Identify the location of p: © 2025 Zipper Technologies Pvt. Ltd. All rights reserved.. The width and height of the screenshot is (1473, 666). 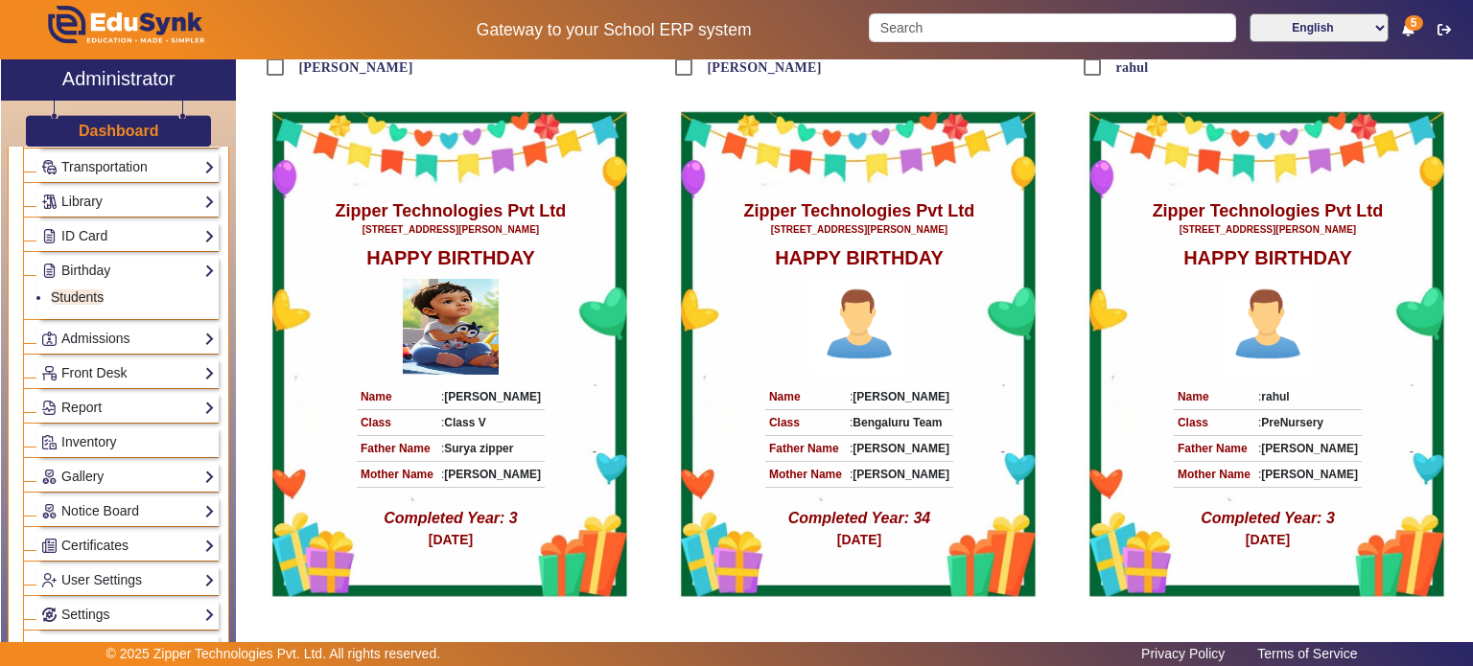
(273, 654).